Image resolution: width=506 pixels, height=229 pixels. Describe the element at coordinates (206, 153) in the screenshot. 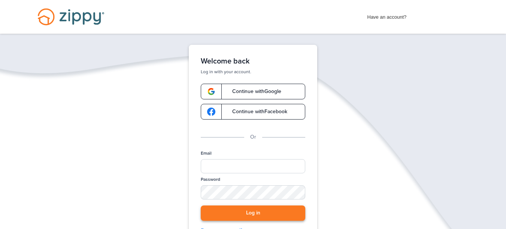

I see `label: Email` at that location.